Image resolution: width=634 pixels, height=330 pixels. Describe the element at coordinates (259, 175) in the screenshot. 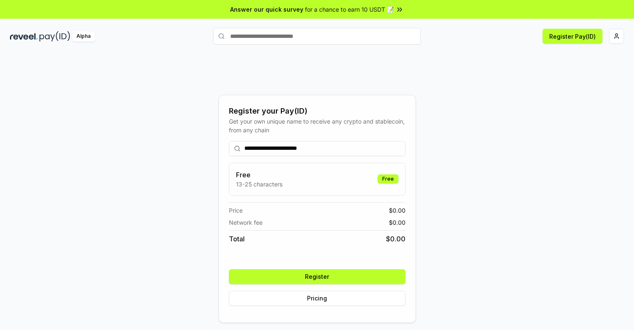

I see `h3: Free` at that location.